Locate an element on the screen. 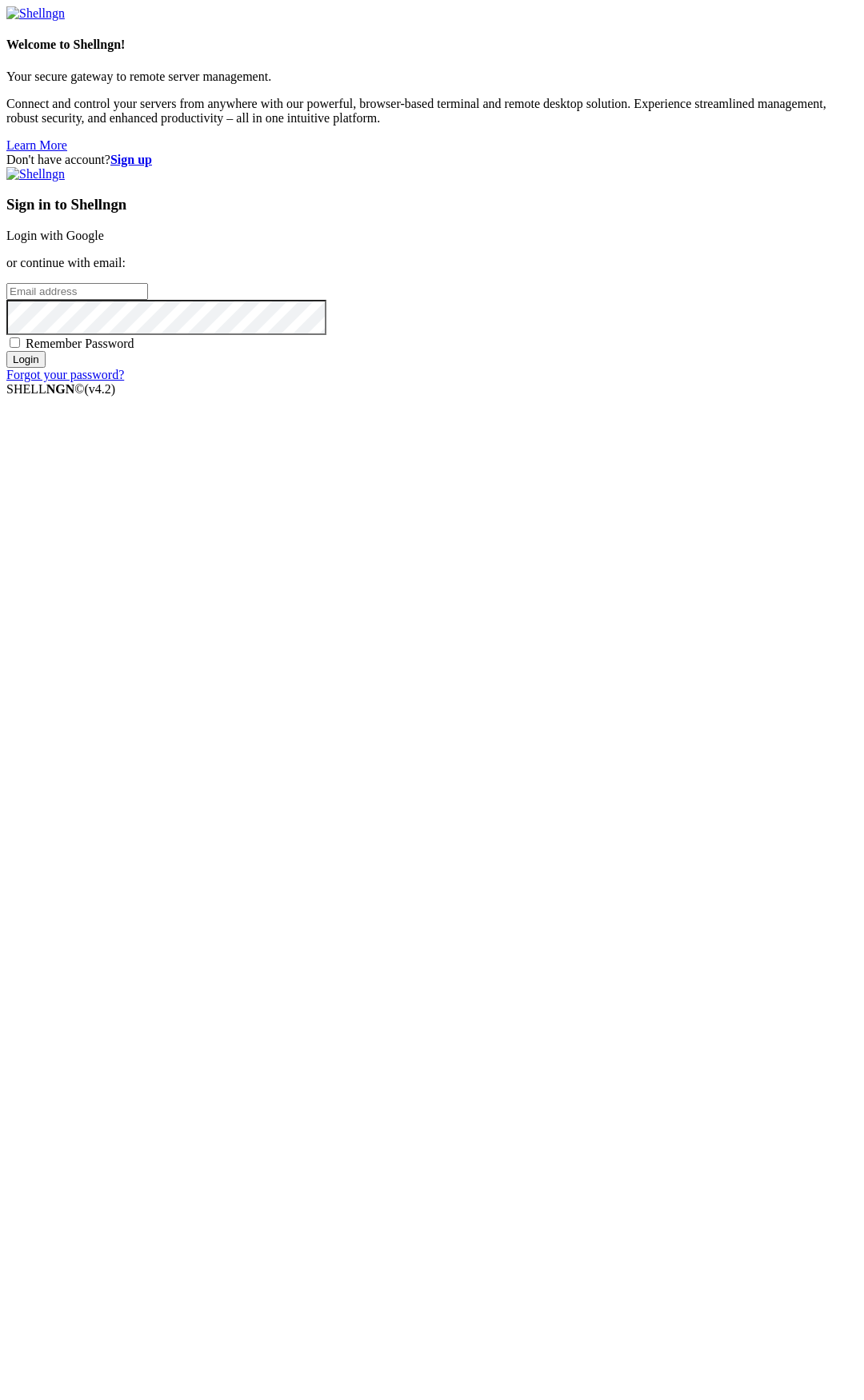 This screenshot has height=1400, width=864. p: Your secure gateway to remote server management. is located at coordinates (432, 77).